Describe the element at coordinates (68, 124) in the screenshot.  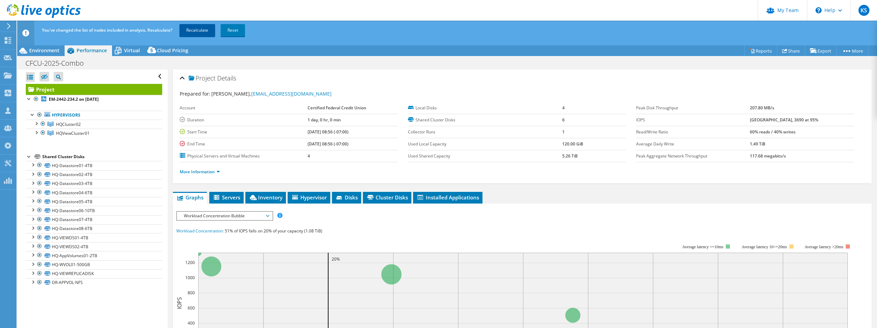
I see `span: HQCluster02` at that location.